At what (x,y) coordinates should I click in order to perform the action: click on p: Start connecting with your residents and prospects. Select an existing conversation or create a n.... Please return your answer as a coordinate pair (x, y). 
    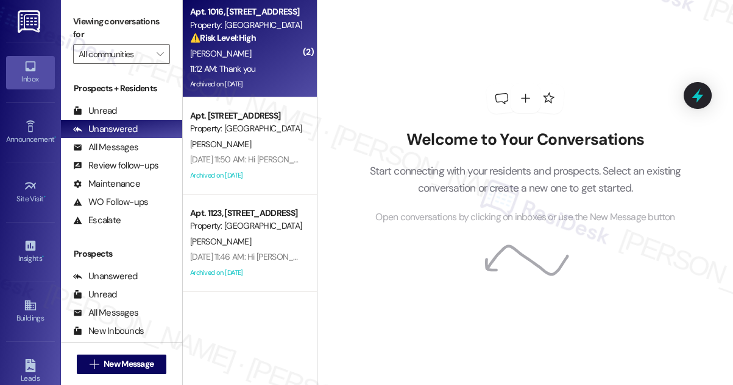
    Looking at the image, I should click on (525, 180).